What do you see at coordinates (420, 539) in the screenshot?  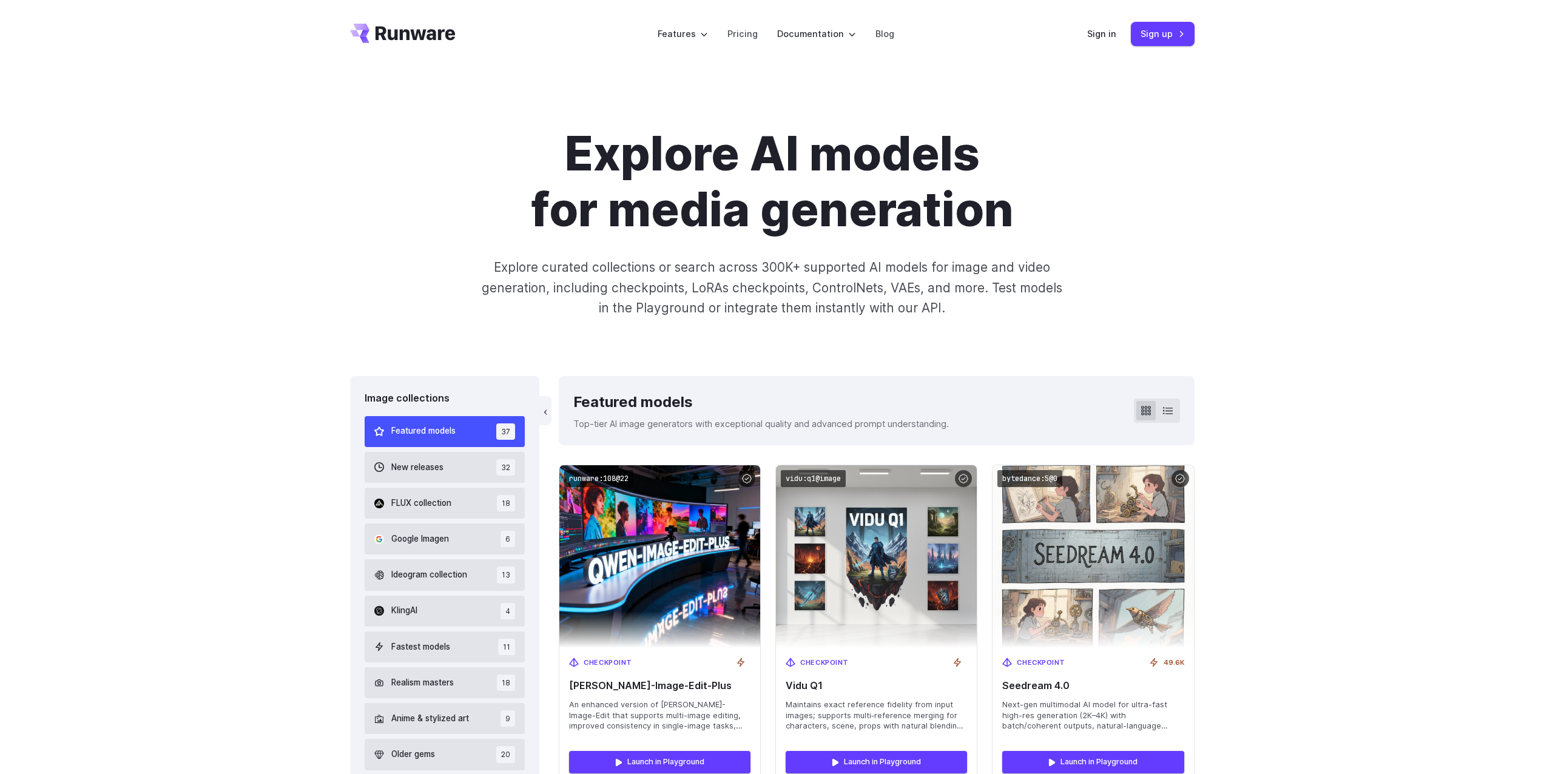 I see `span: Google Imagen` at bounding box center [420, 539].